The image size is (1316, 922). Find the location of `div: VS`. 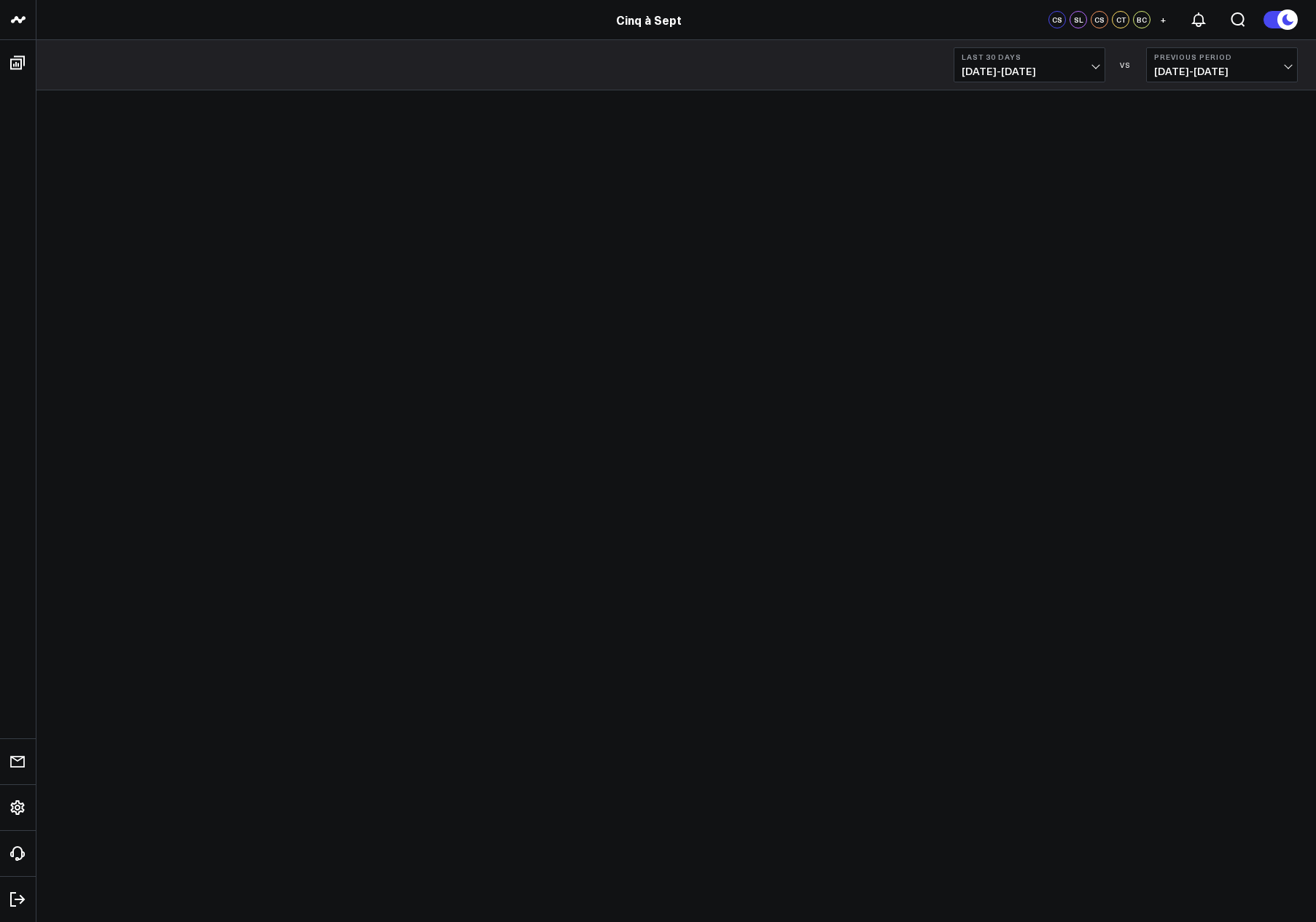

div: VS is located at coordinates (1126, 65).